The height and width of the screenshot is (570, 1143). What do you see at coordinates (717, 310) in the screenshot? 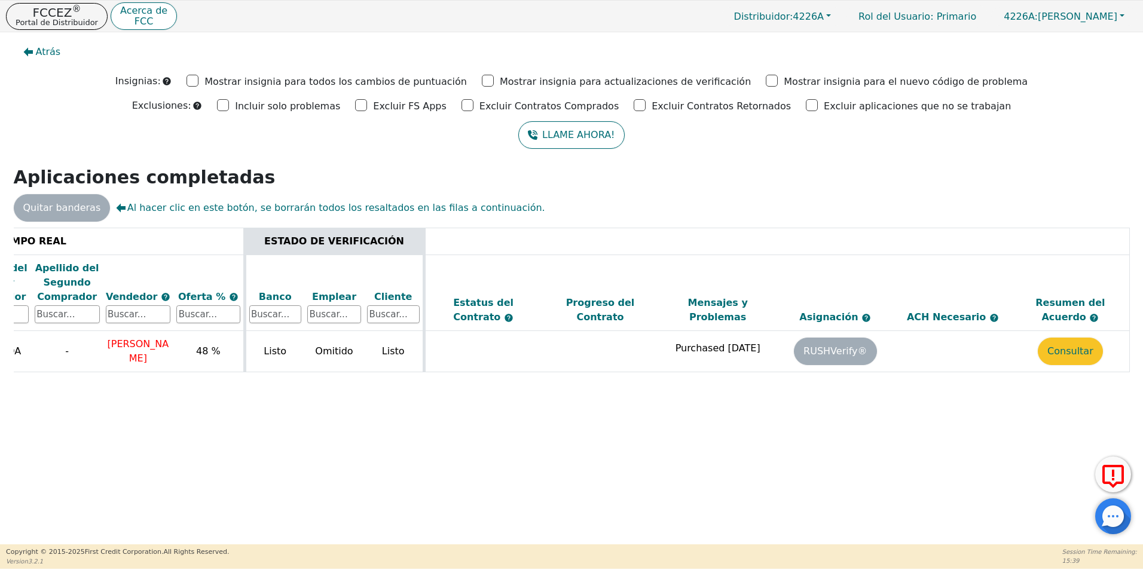
I see `div: Mensajes y Problemas` at bounding box center [717, 310].